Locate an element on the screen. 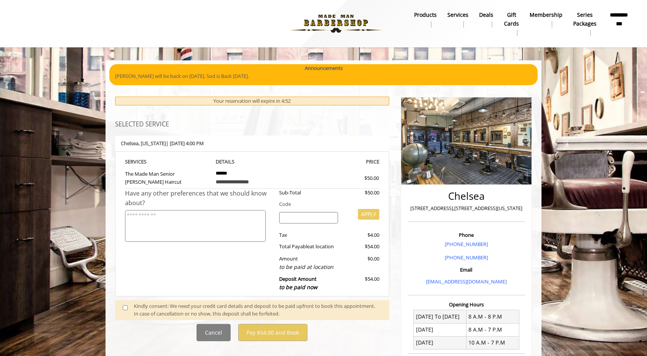 The width and height of the screenshot is (647, 356). div: $4.00 is located at coordinates (361, 235).